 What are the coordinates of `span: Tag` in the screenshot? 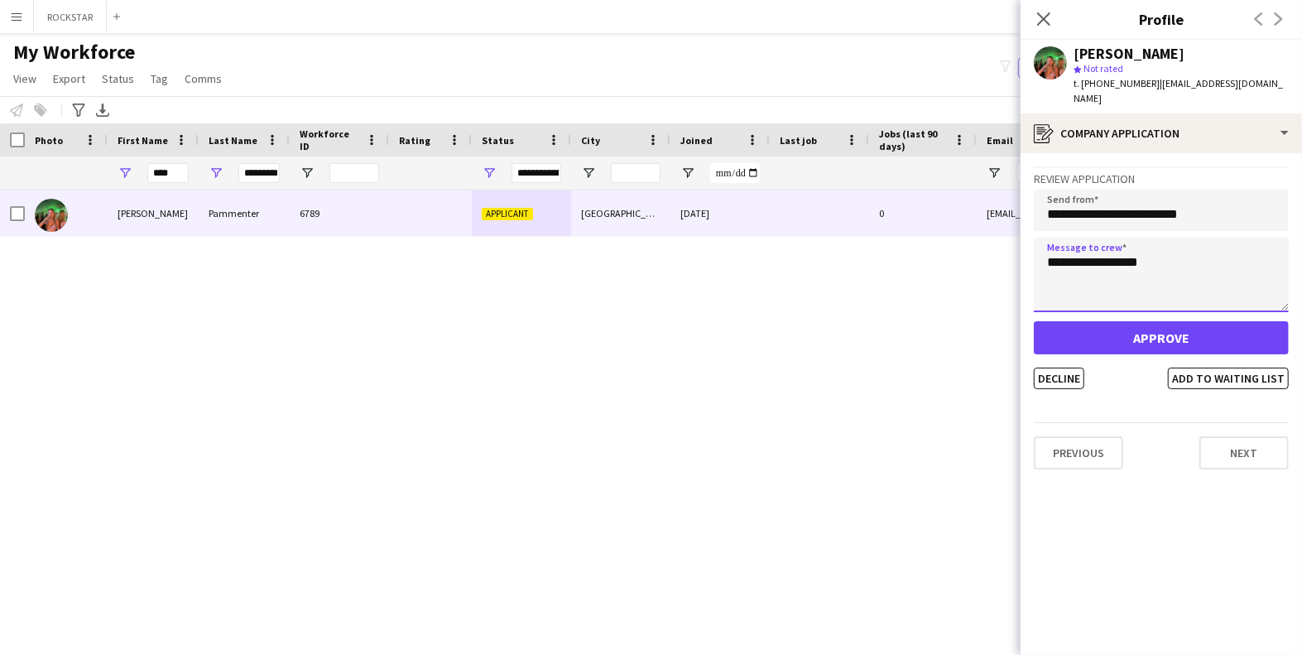 It's located at (159, 79).